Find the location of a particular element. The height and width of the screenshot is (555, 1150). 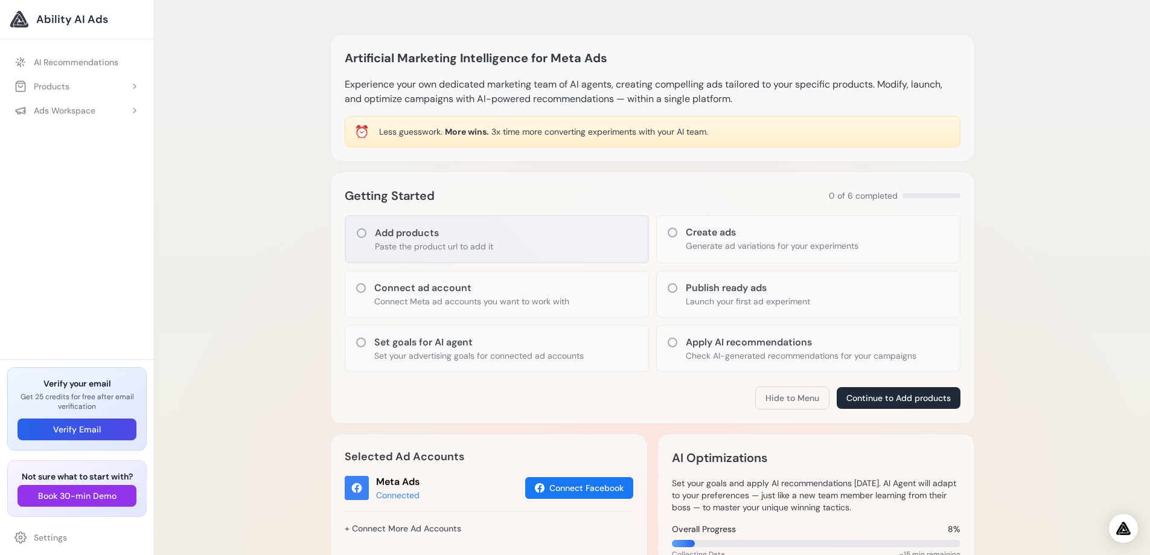

div: Ads Workspace is located at coordinates (55, 111).